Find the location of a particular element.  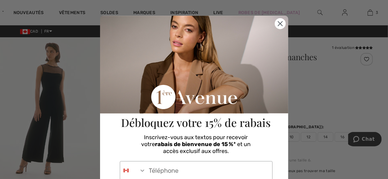

span: rabais de bienvenue de 15 % is located at coordinates (195, 144).